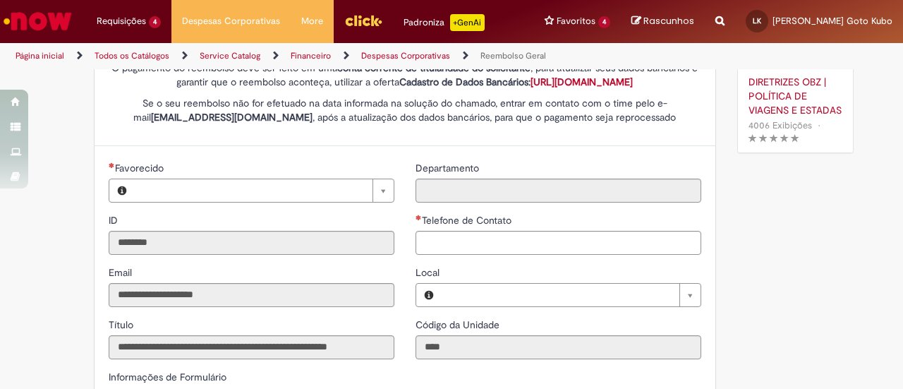 This screenshot has width=903, height=389. Describe the element at coordinates (571, 295) in the screenshot. I see `a: Limpar campo Local` at that location.